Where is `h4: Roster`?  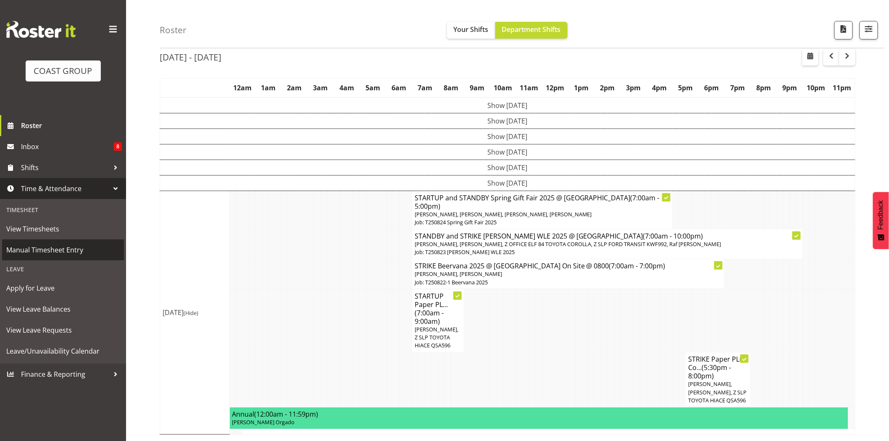 h4: Roster is located at coordinates (173, 30).